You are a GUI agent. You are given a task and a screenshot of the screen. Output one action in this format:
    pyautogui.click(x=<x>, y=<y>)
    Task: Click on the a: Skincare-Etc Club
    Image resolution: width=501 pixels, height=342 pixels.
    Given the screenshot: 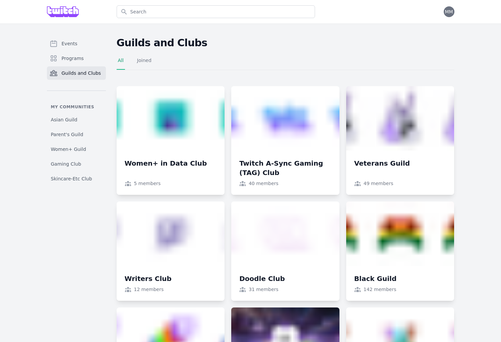 What is the action you would take?
    pyautogui.click(x=76, y=179)
    